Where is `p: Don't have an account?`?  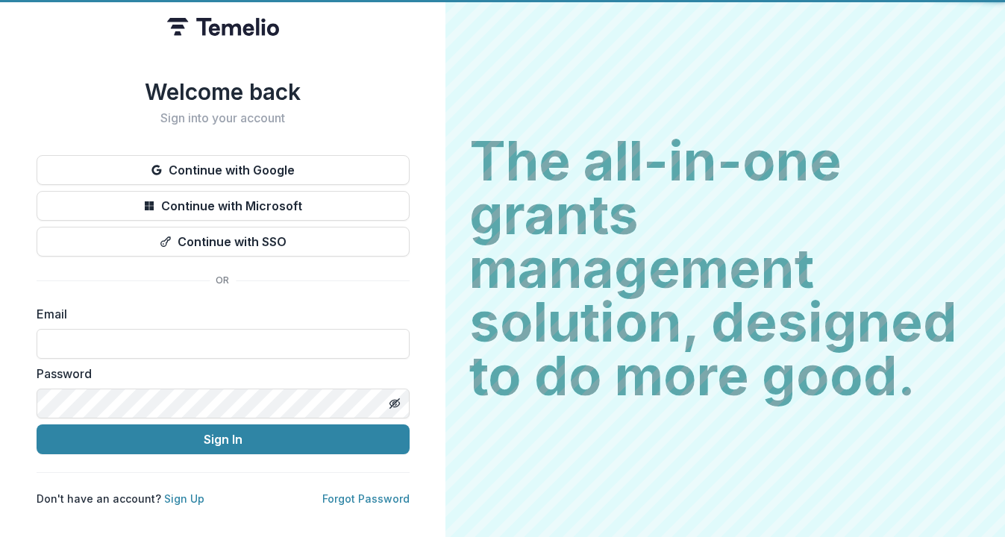
p: Don't have an account? is located at coordinates (120, 499).